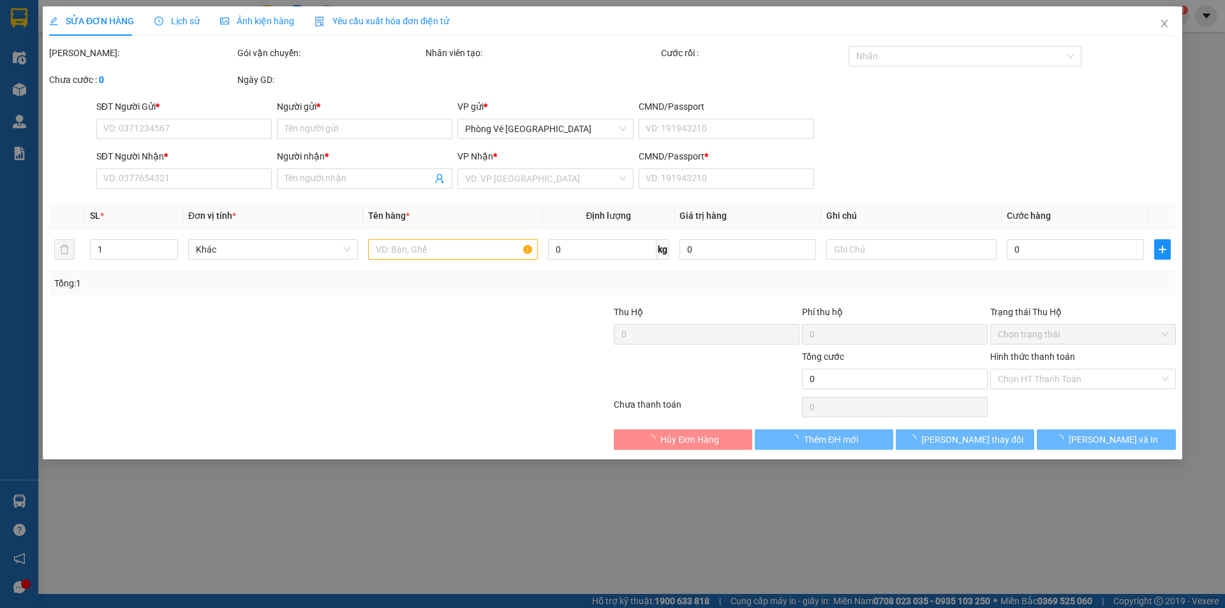 The height and width of the screenshot is (608, 1225). Describe the element at coordinates (823, 357) in the screenshot. I see `span: Tổng cước` at that location.